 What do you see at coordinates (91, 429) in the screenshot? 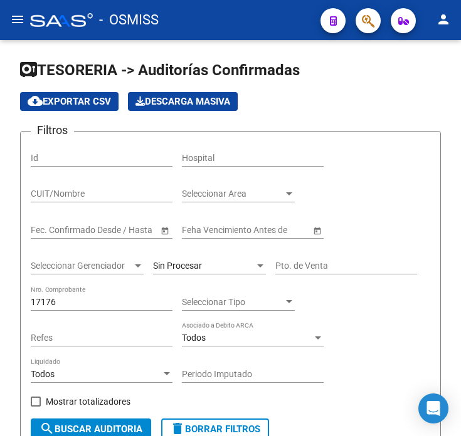
I see `span: Buscar Auditoria` at bounding box center [91, 429].